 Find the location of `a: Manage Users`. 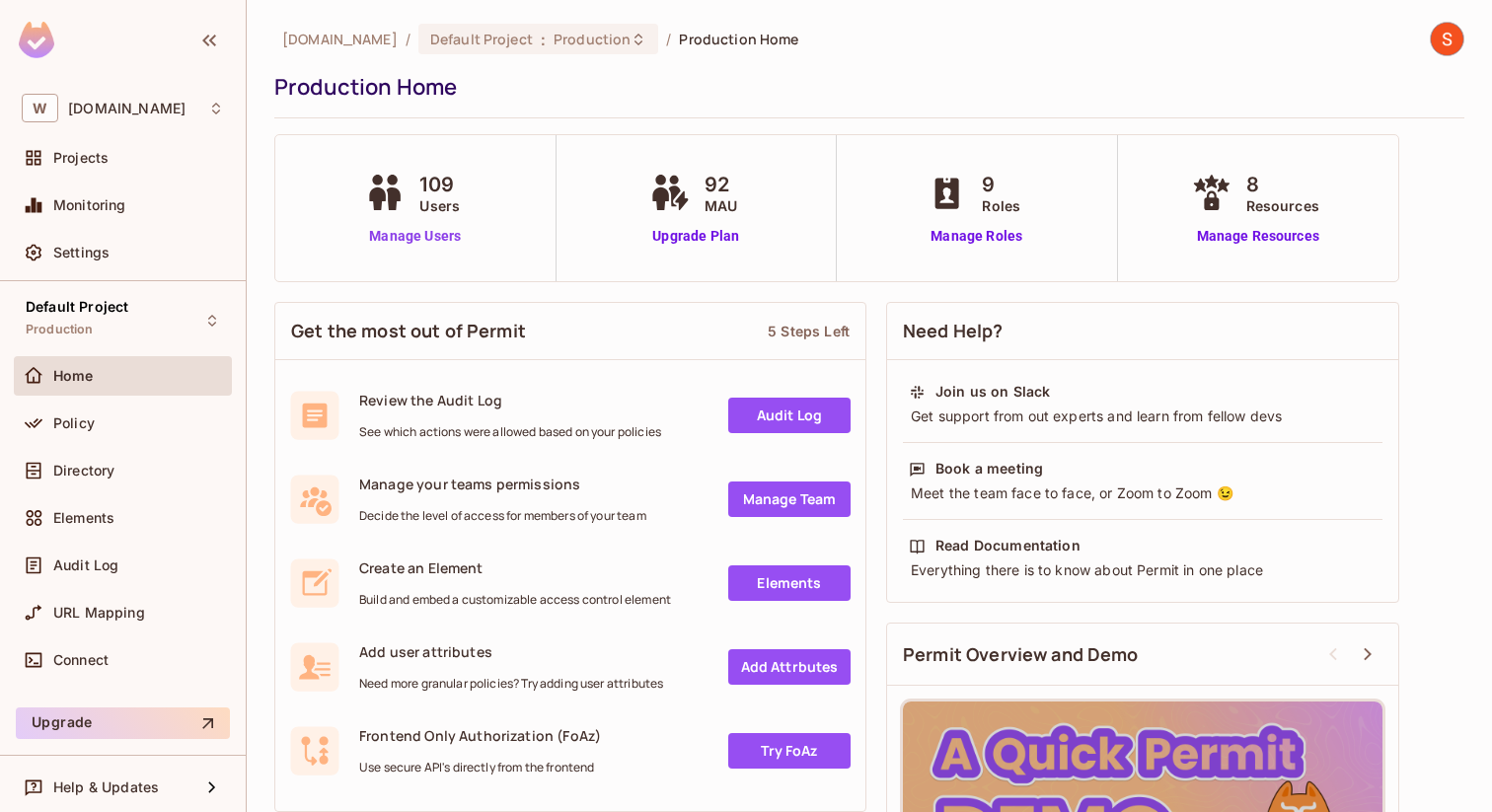

a: Manage Users is located at coordinates (414, 236).